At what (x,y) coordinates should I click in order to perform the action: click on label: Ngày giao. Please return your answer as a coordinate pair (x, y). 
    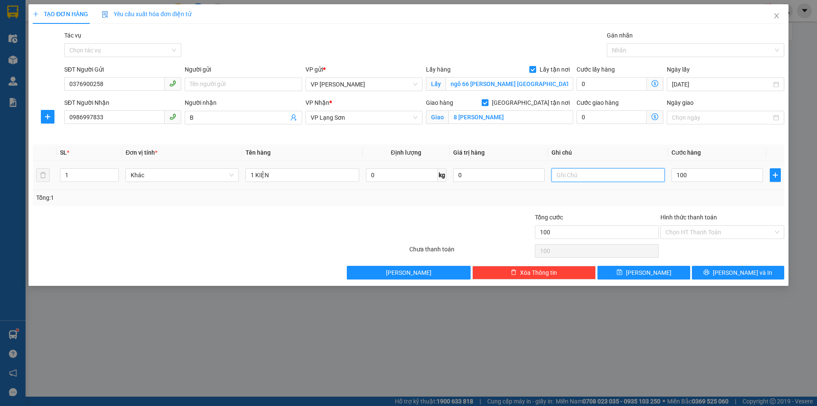
    Looking at the image, I should click on (680, 103).